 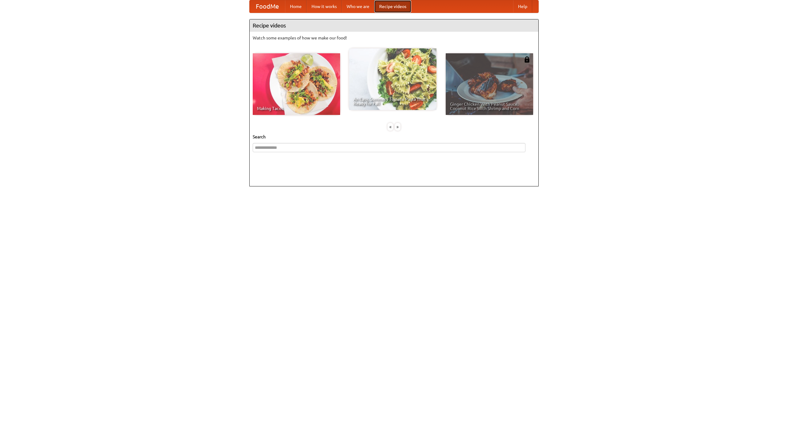 I want to click on a: Who we are, so click(x=358, y=6).